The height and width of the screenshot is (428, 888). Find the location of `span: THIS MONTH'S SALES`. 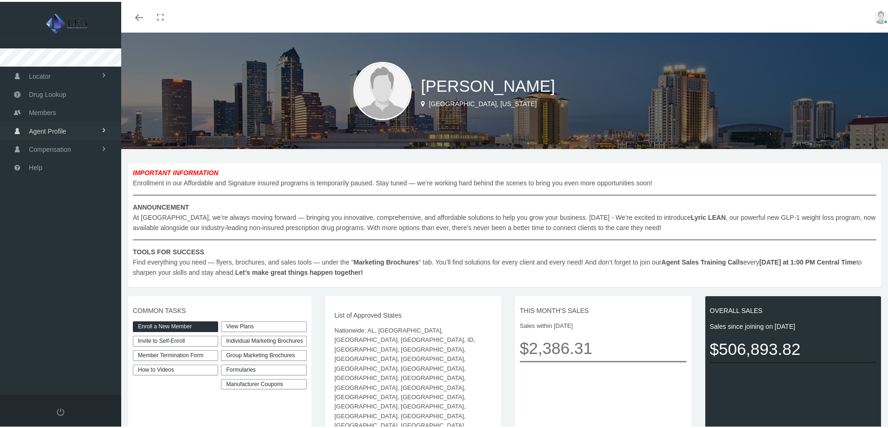

span: THIS MONTH'S SALES is located at coordinates (603, 309).